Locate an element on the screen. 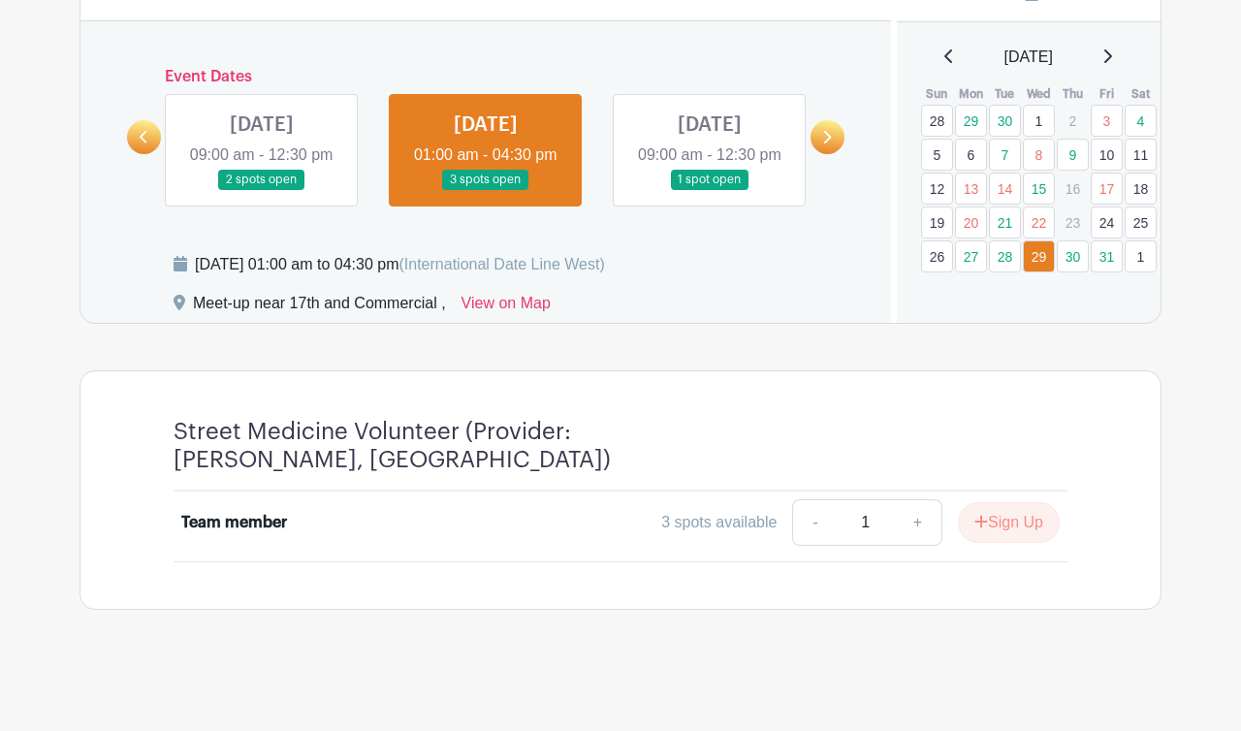  a: 17 is located at coordinates (1106, 188).